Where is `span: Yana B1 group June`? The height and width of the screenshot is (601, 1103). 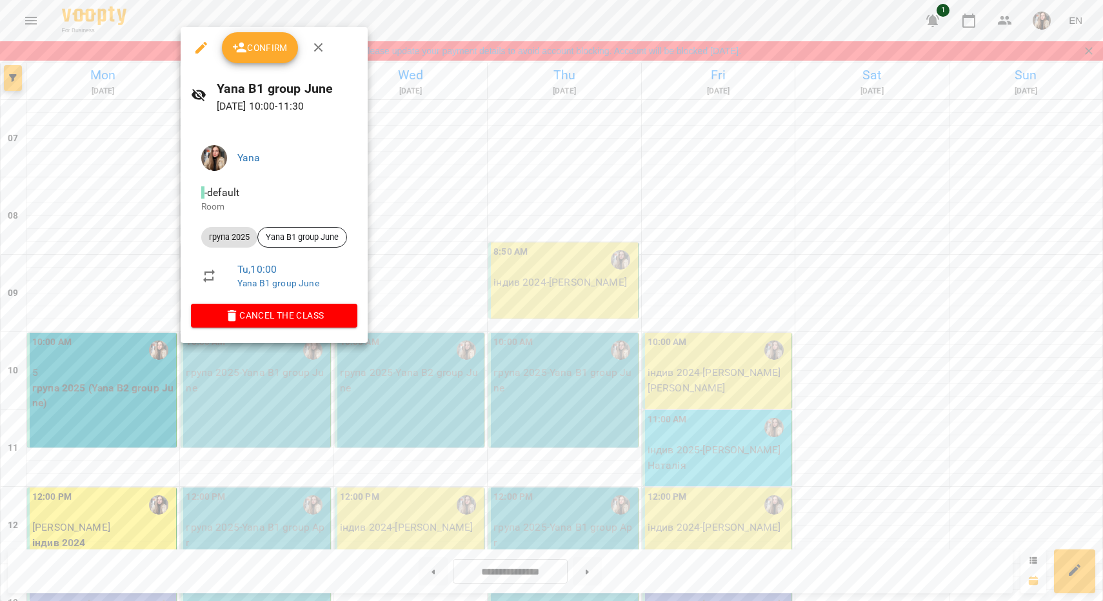 span: Yana B1 group June is located at coordinates (302, 237).